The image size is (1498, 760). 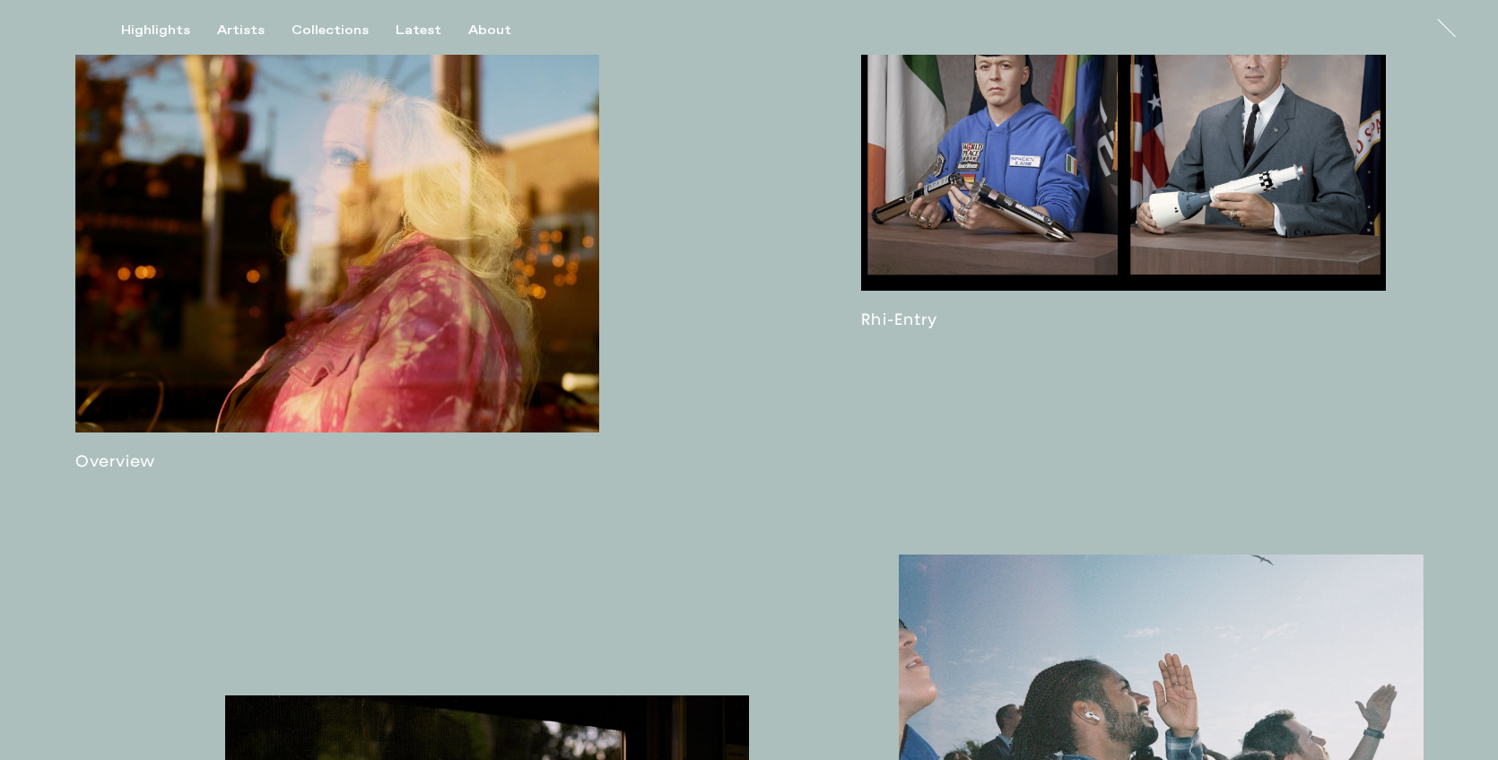 I want to click on button: Collections, so click(x=343, y=30).